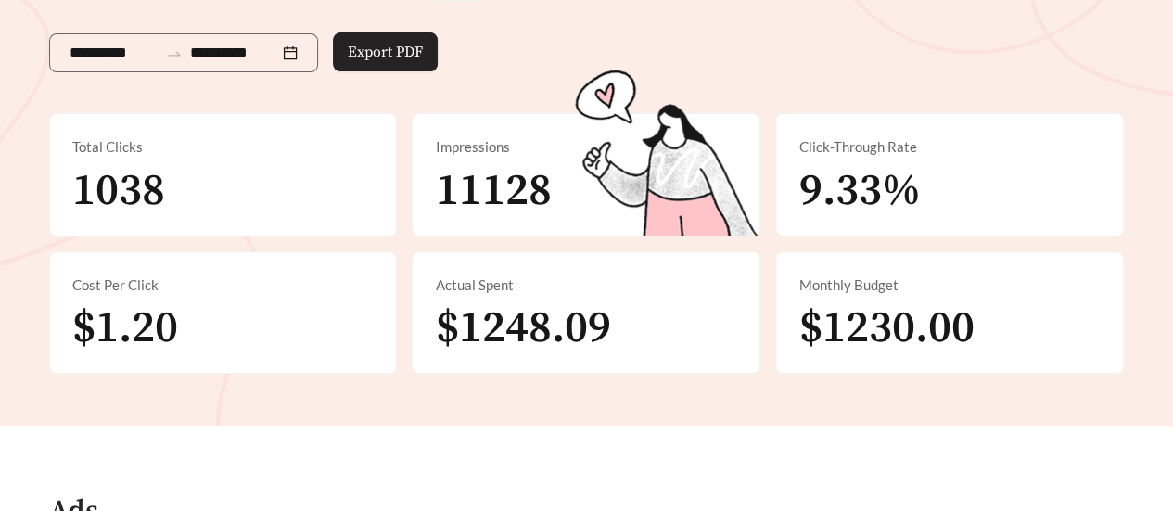 This screenshot has width=1173, height=511. I want to click on div: Total Clicks, so click(224, 147).